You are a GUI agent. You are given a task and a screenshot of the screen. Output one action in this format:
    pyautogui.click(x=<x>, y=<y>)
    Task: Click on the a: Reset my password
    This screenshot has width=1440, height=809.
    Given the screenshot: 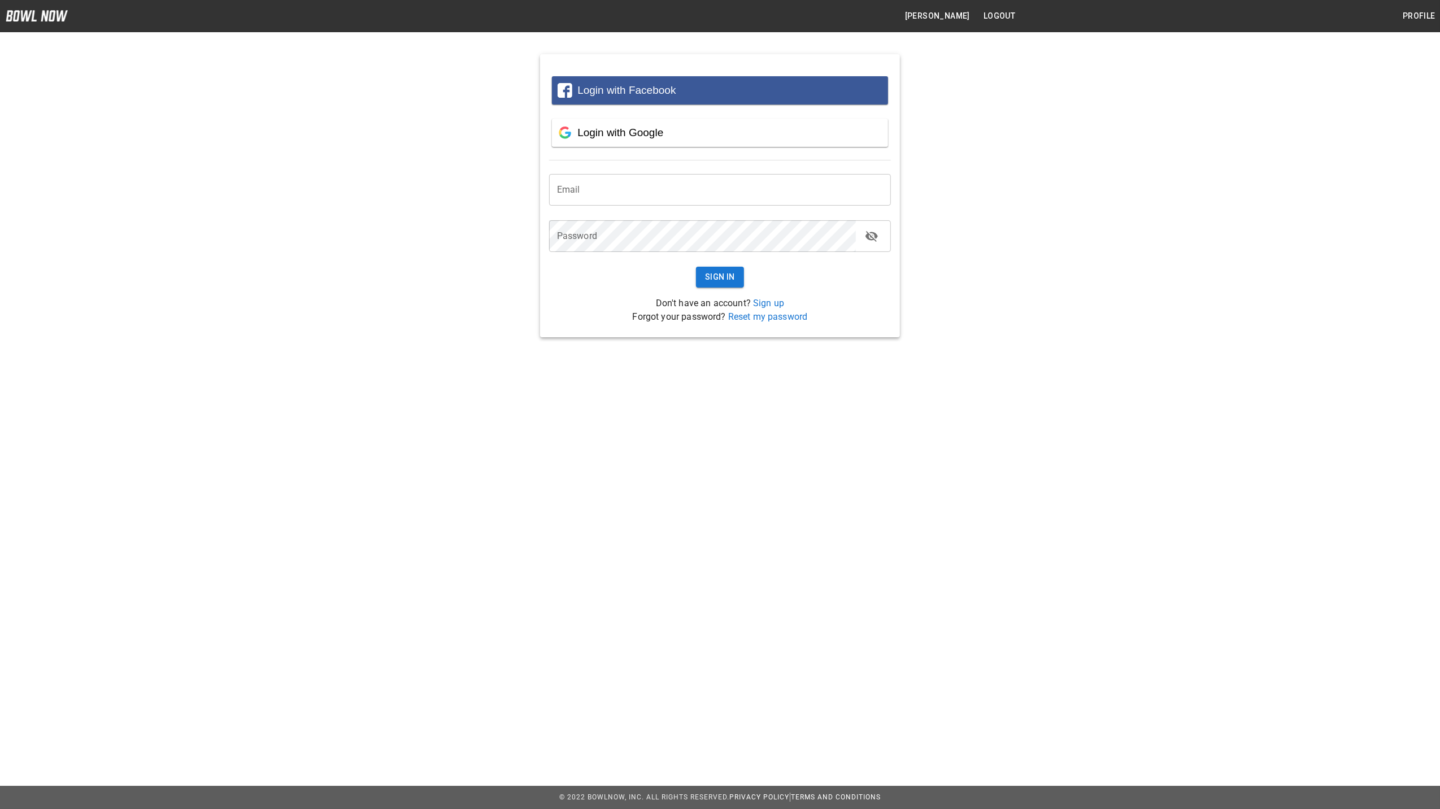 What is the action you would take?
    pyautogui.click(x=768, y=316)
    